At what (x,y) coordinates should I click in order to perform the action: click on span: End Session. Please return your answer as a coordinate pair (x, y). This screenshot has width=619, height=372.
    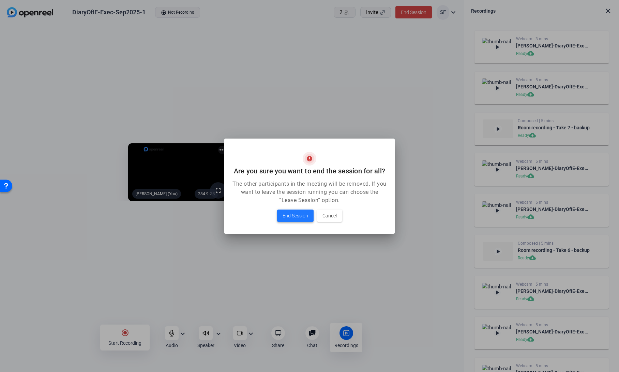
    Looking at the image, I should click on (295, 215).